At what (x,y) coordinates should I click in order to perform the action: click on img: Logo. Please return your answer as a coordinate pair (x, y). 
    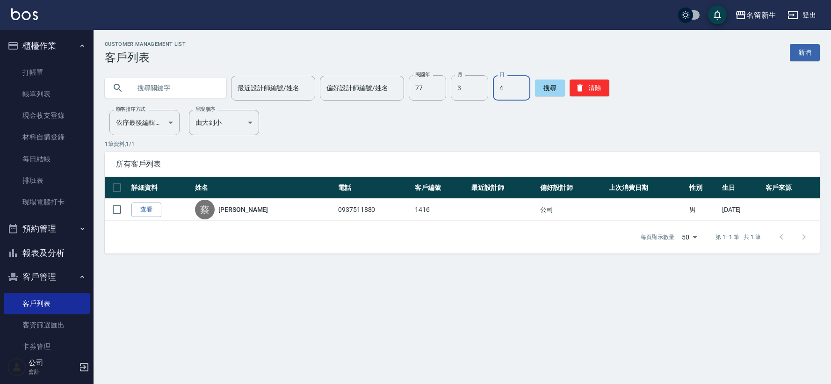
    Looking at the image, I should click on (24, 14).